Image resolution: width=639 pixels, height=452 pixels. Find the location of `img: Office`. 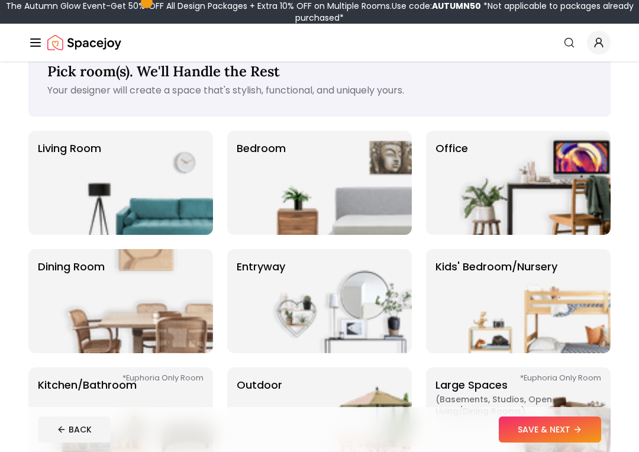

img: Office is located at coordinates (535, 183).